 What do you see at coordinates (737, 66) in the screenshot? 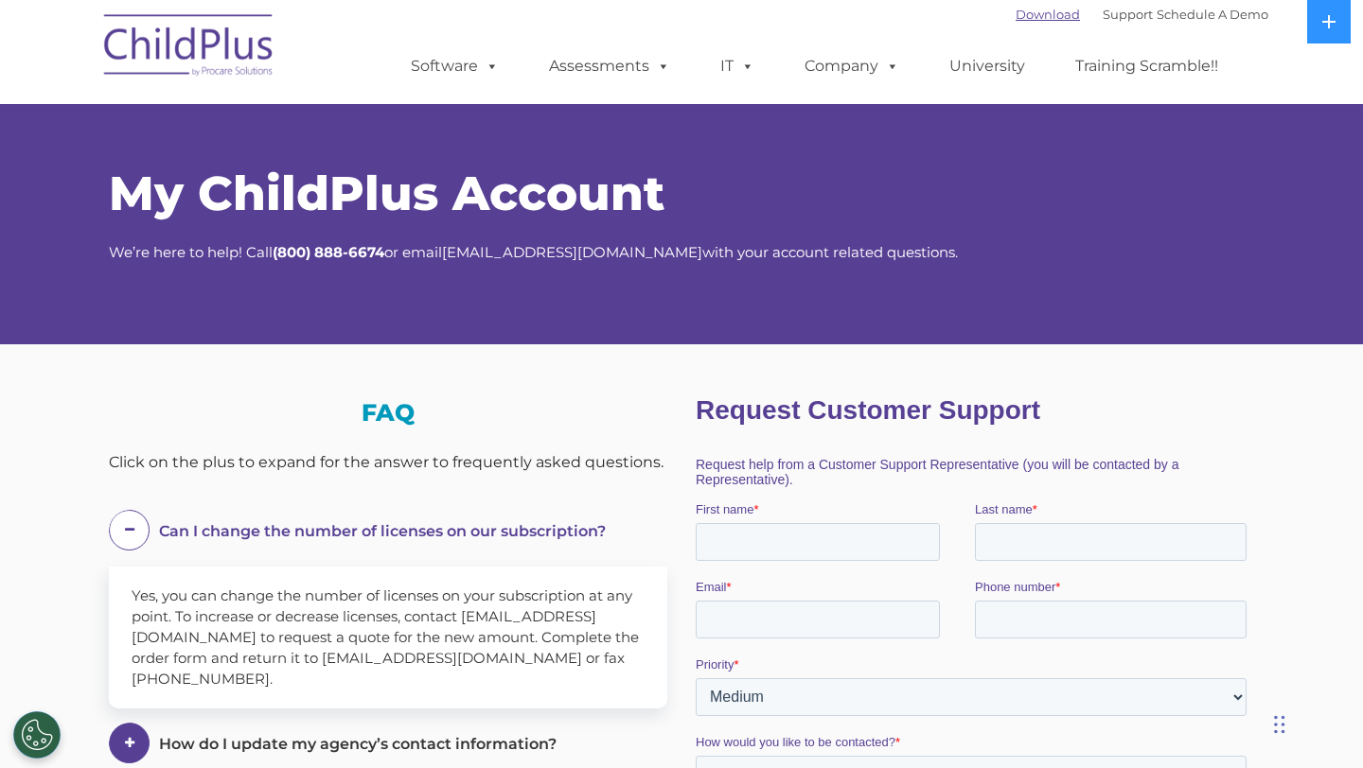
I see `a: IT` at bounding box center [737, 66].